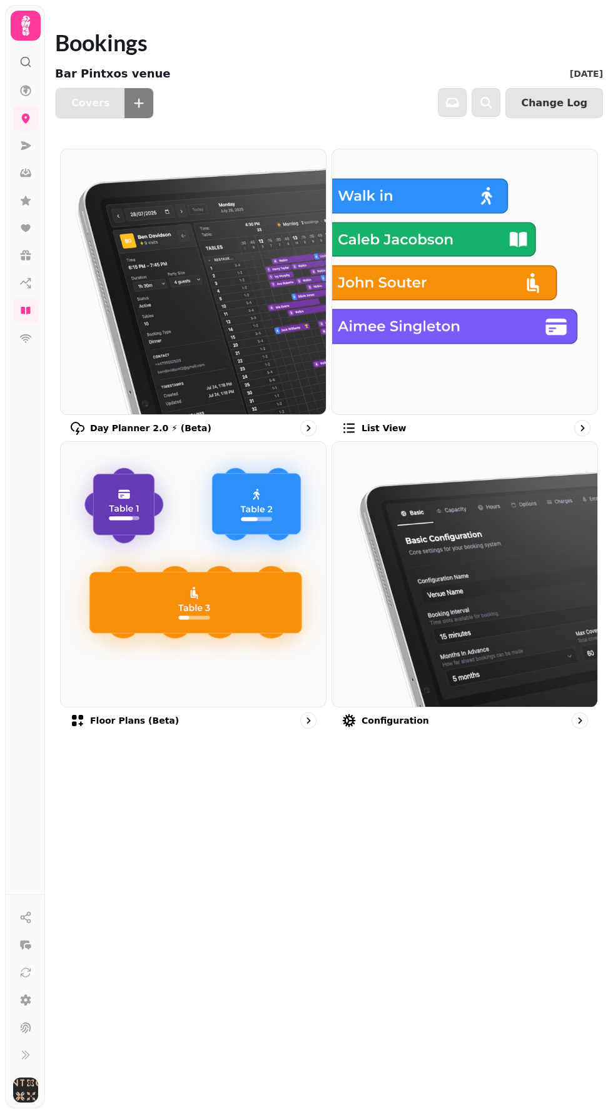 This screenshot has height=1113, width=613. Describe the element at coordinates (464, 282) in the screenshot. I see `img: List view` at that location.